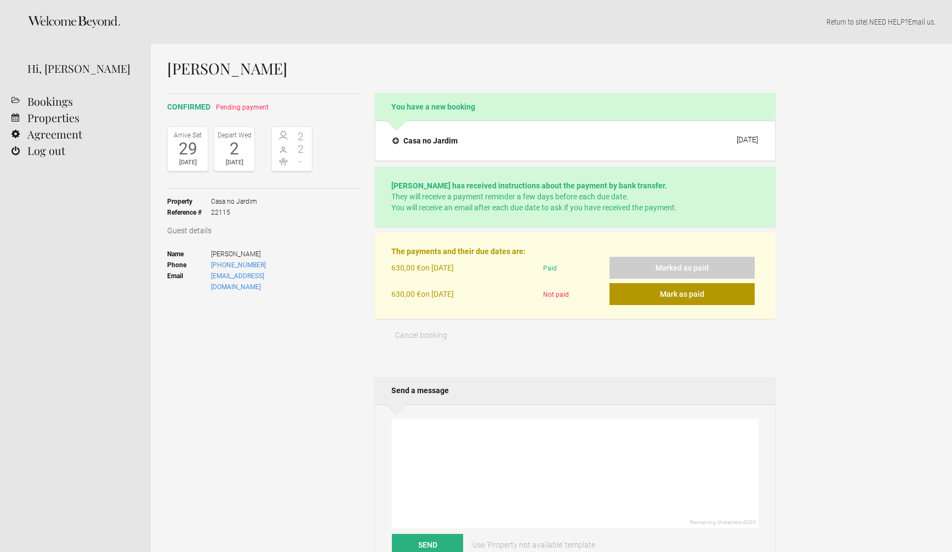  I want to click on p: | NEED HELP? ., so click(551, 22).